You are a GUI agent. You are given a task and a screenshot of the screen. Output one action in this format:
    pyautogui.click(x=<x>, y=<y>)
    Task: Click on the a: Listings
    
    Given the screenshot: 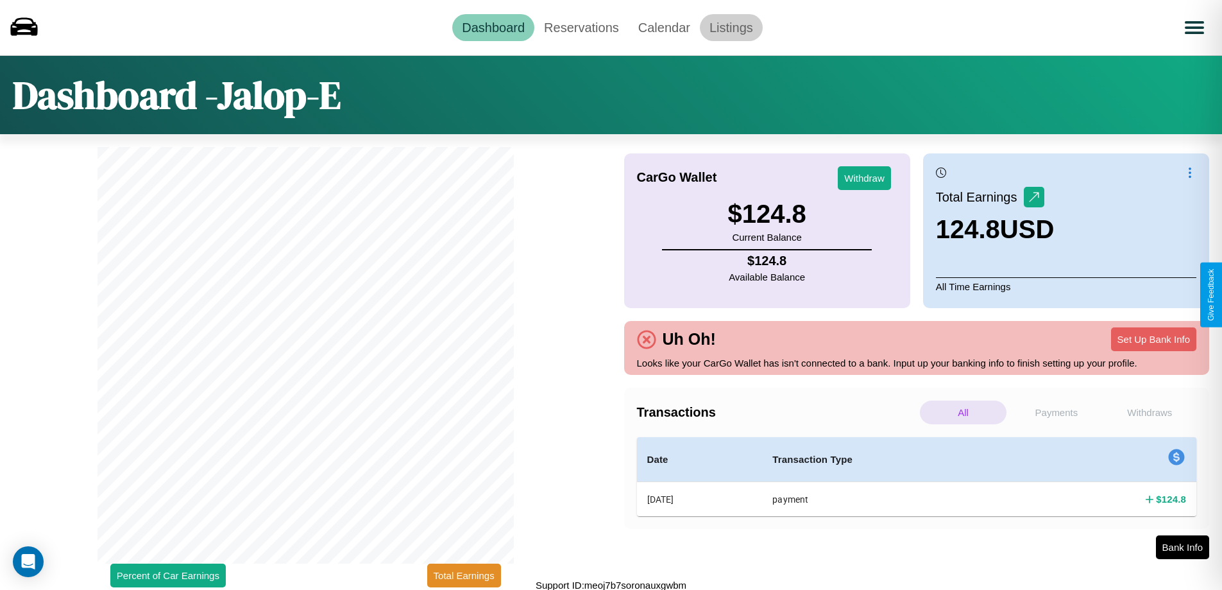 What is the action you would take?
    pyautogui.click(x=731, y=28)
    